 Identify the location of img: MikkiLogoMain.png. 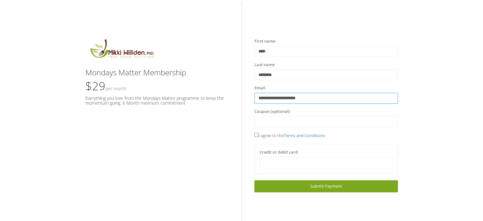
(122, 50).